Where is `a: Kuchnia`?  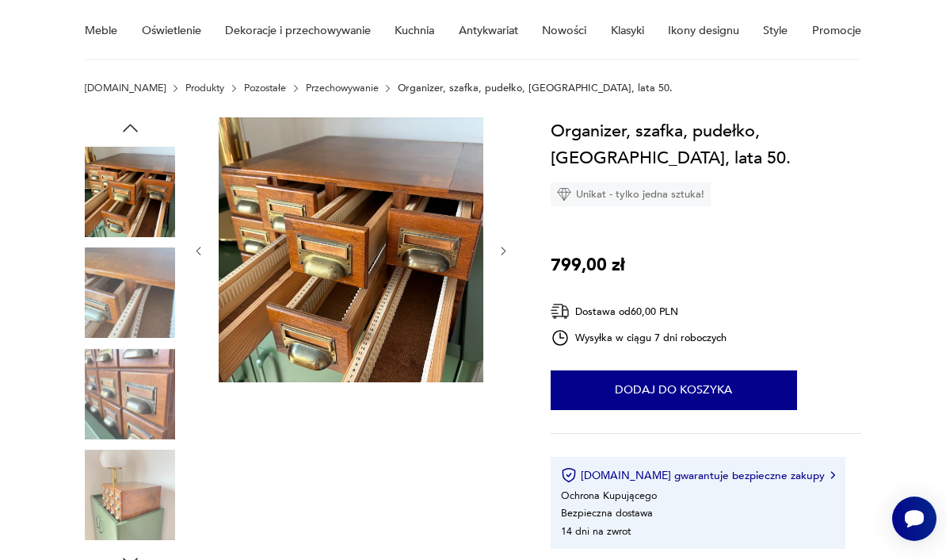 a: Kuchnia is located at coordinates (415, 30).